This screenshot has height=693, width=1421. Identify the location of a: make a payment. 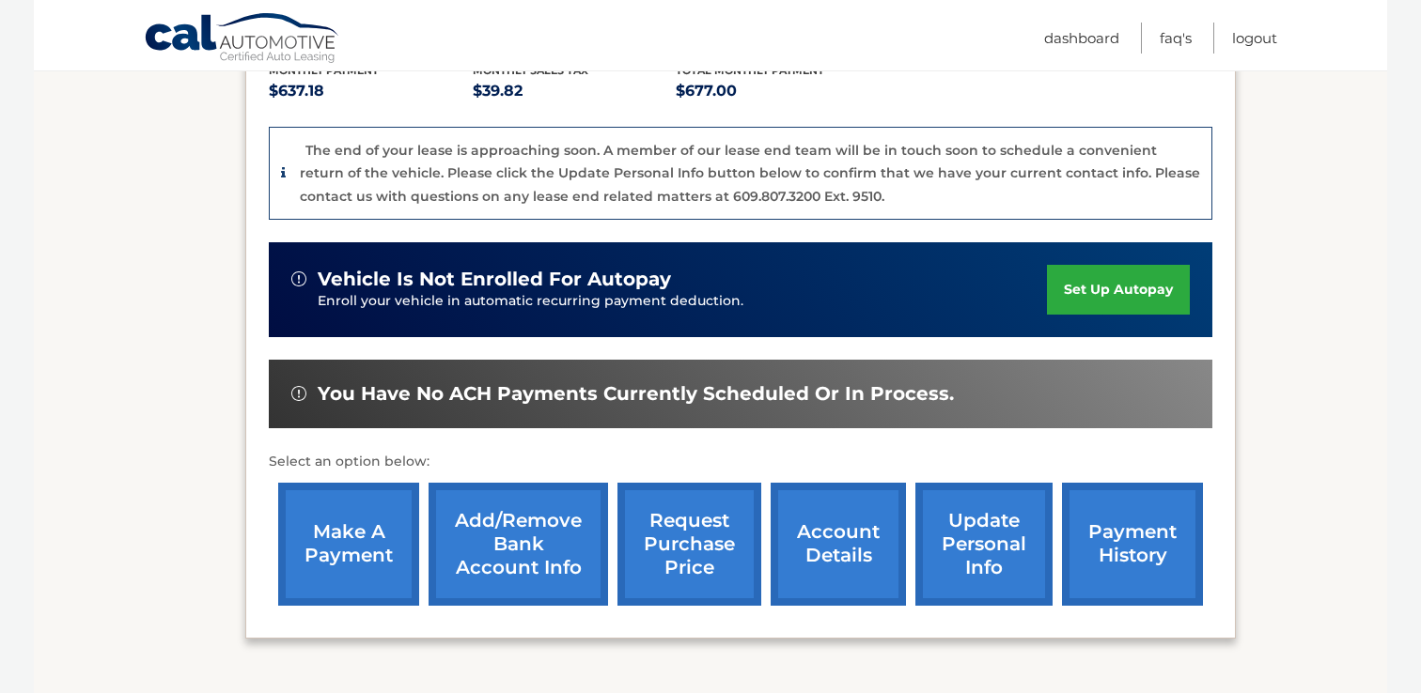
(349, 544).